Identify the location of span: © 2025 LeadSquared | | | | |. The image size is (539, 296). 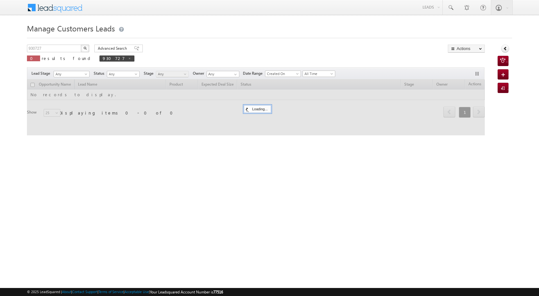
(125, 292).